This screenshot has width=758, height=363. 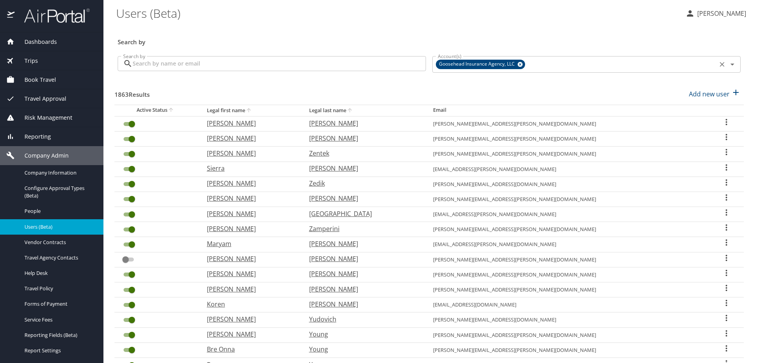 What do you see at coordinates (709, 94) in the screenshot?
I see `p: Add new user` at bounding box center [709, 94].